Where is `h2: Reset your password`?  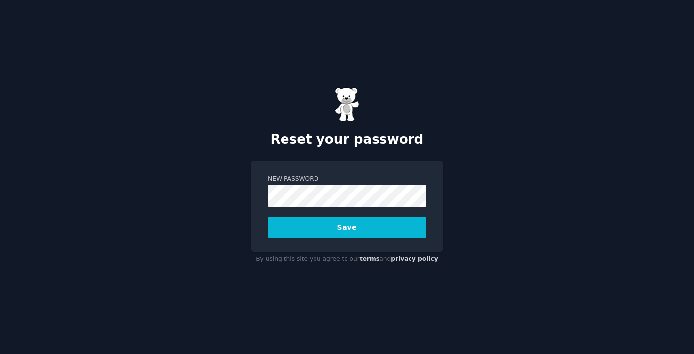 h2: Reset your password is located at coordinates (347, 140).